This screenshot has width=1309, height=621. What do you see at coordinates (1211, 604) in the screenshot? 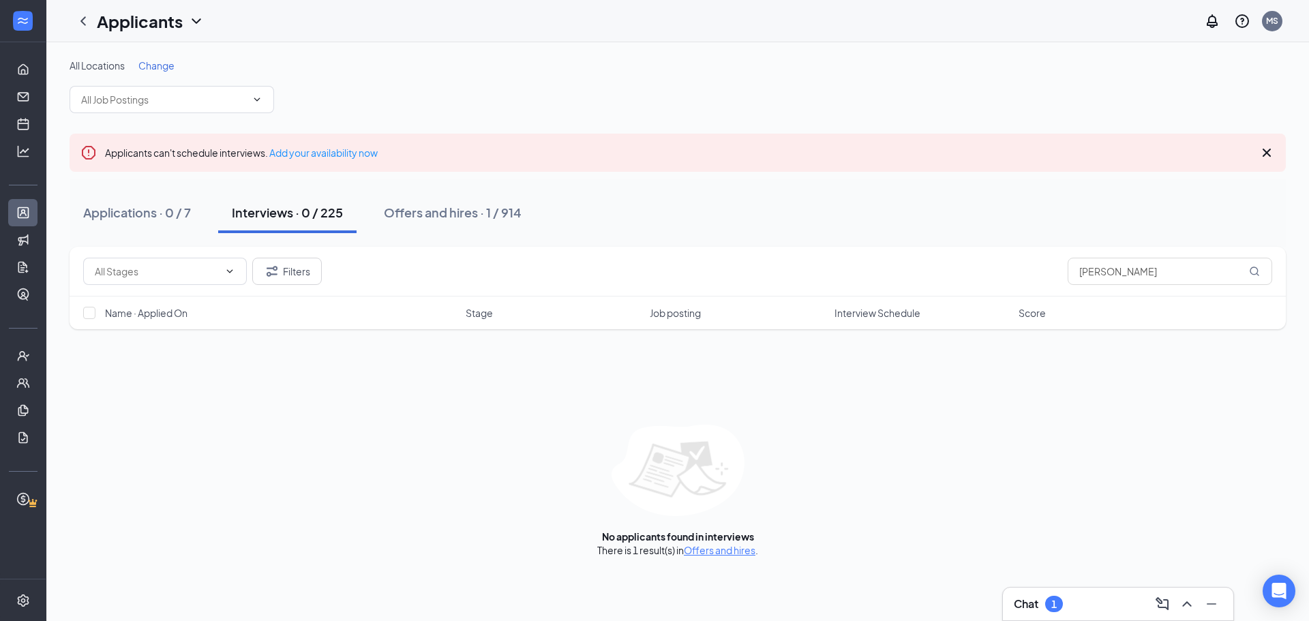
I see `button: Minimize` at bounding box center [1211, 604].